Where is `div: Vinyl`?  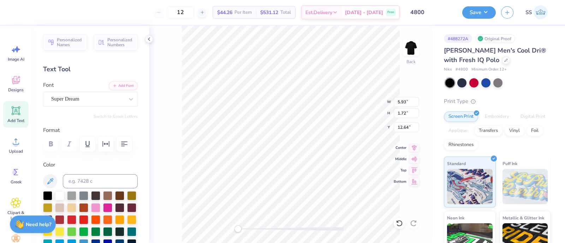
div: Vinyl is located at coordinates (515, 131).